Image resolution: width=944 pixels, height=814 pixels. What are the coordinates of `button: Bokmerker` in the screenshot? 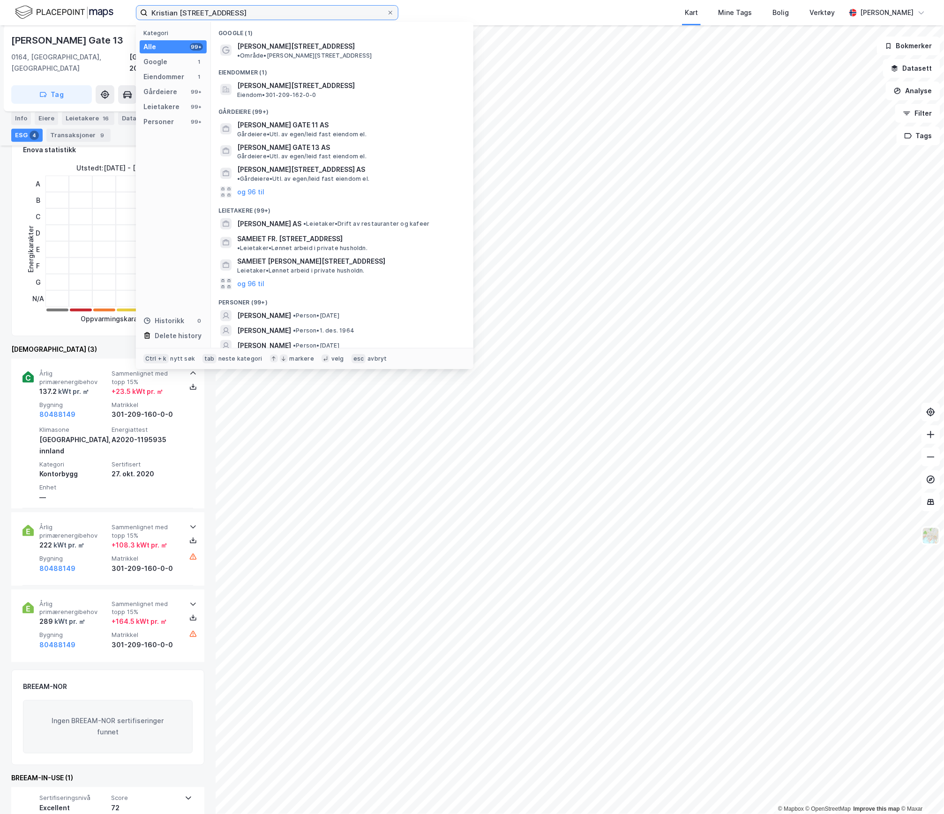 It's located at (908, 46).